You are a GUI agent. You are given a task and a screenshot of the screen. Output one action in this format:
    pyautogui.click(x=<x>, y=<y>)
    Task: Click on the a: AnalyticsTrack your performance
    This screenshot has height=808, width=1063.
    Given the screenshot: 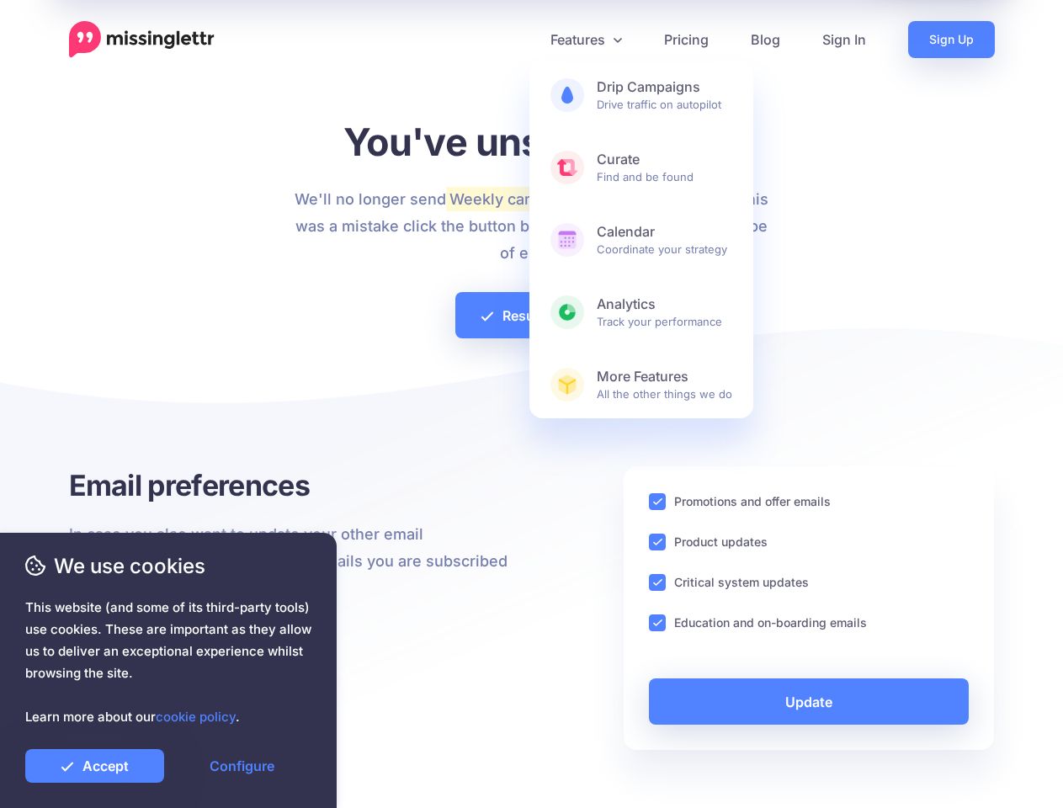 What is the action you would take?
    pyautogui.click(x=641, y=312)
    